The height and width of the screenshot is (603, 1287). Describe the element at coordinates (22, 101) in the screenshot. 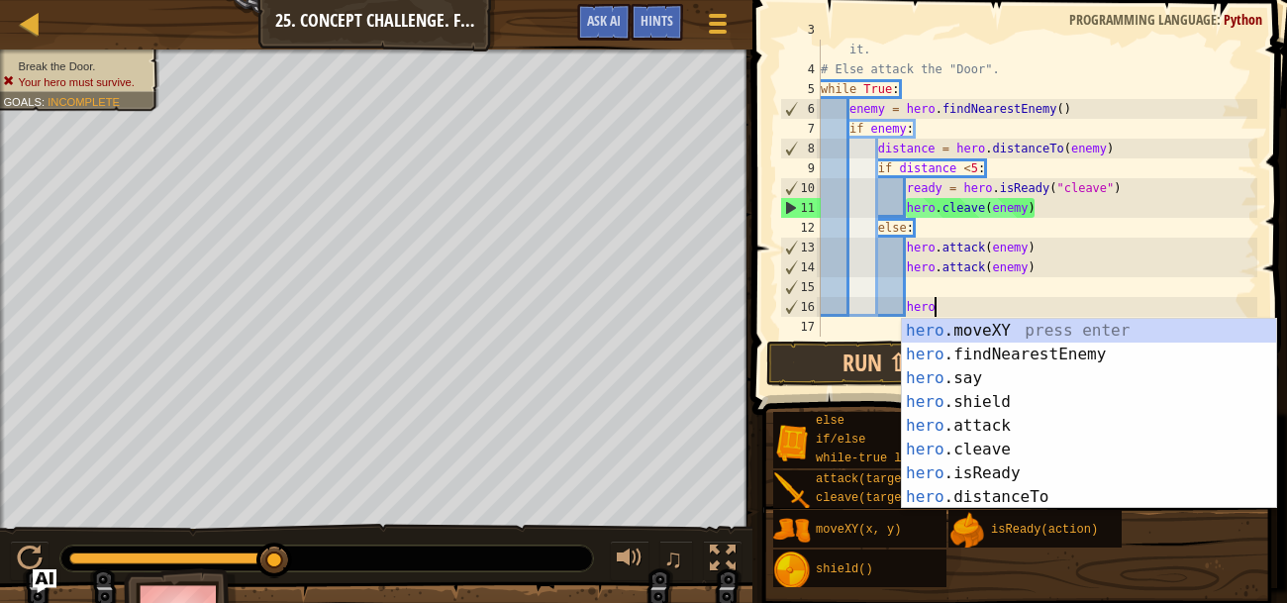

I see `span: Goals` at that location.